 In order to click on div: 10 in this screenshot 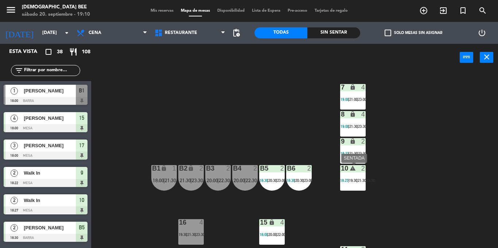, I will do `click(341, 168)`.